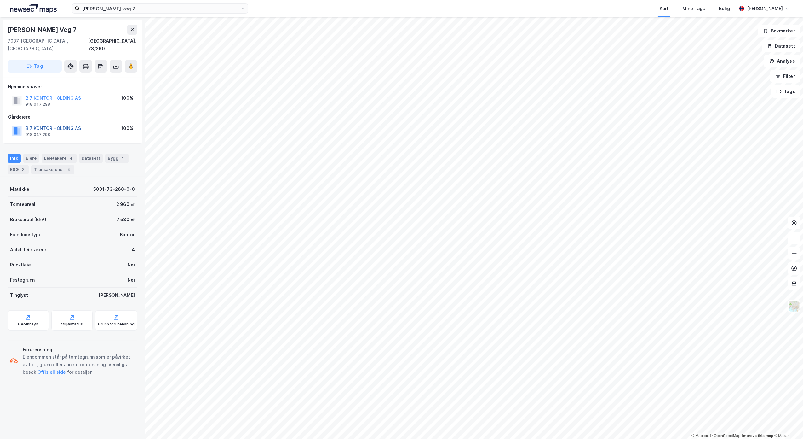 The height and width of the screenshot is (439, 803). I want to click on button: Filter, so click(785, 76).